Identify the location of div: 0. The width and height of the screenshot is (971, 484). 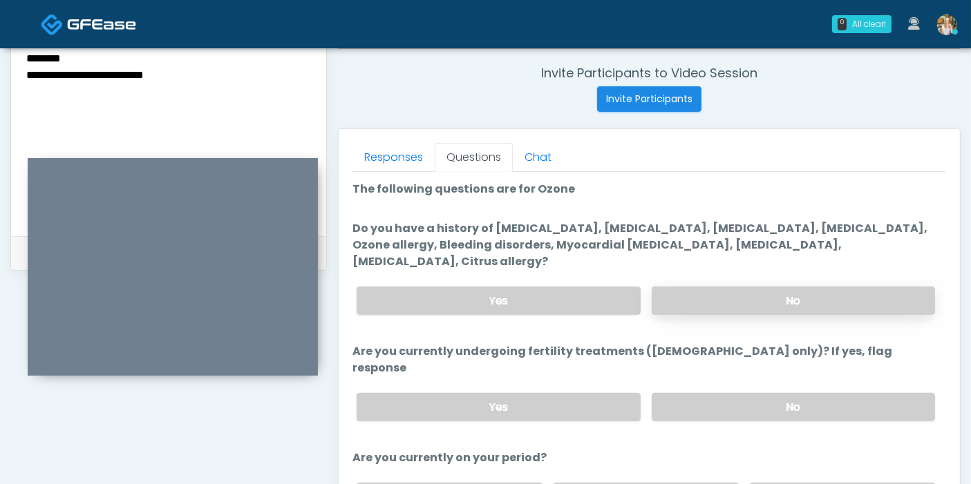
(842, 24).